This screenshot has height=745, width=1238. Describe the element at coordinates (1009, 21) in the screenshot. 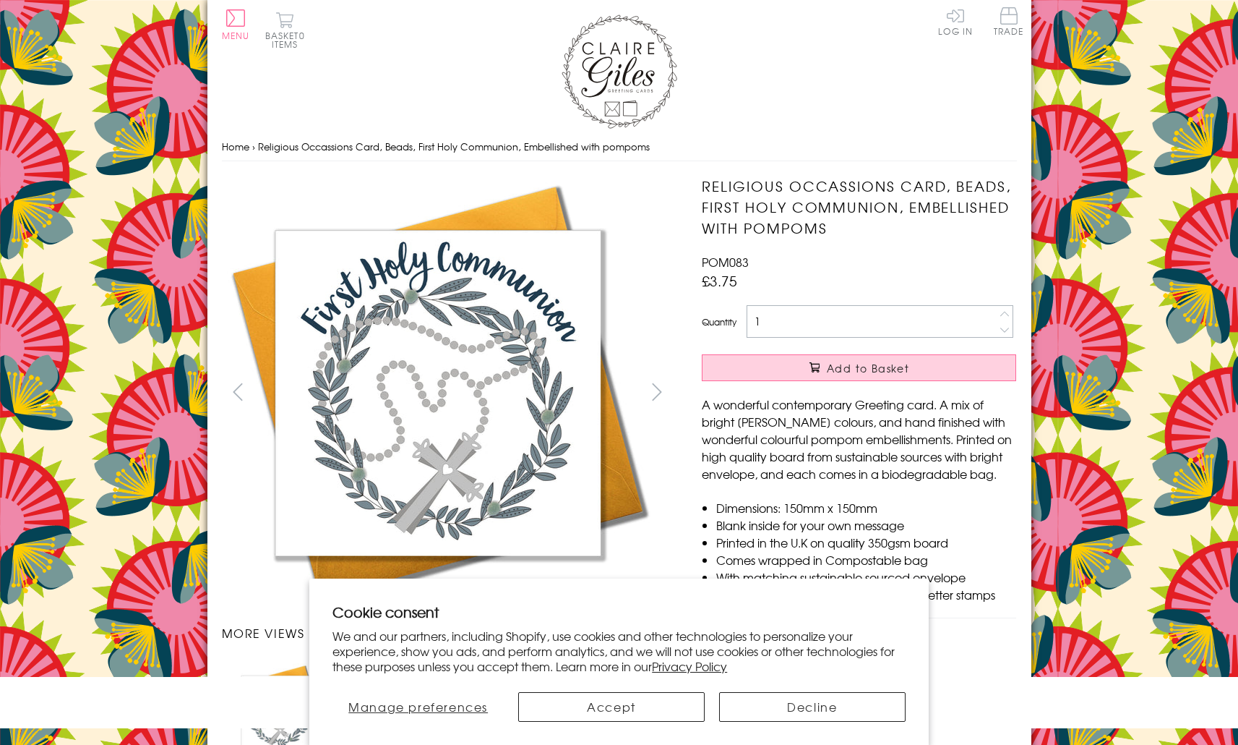

I see `span: Trade` at that location.